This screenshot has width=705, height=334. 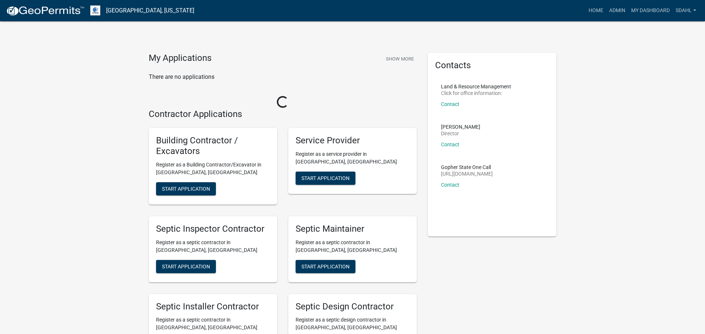 What do you see at coordinates (180, 58) in the screenshot?
I see `h4: My Applications` at bounding box center [180, 58].